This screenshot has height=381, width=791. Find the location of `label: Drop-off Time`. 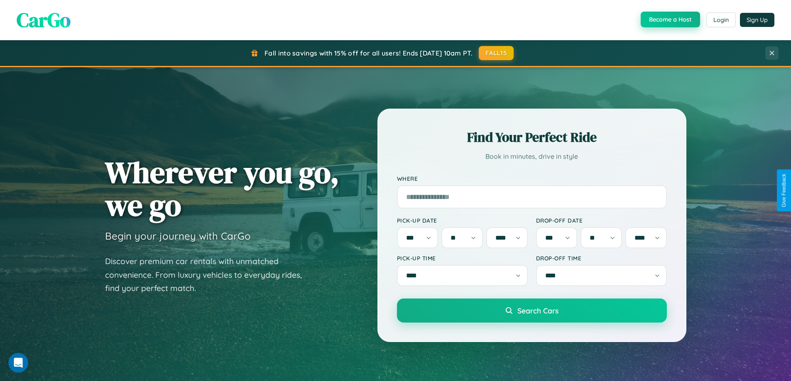

label: Drop-off Time is located at coordinates (601, 258).